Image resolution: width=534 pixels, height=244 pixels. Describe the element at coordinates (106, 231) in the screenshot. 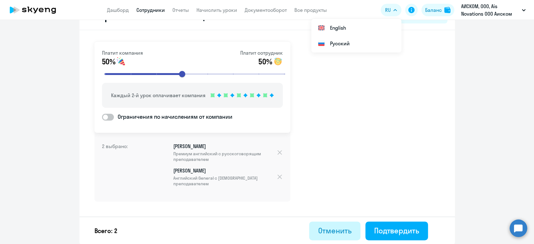

I see `p: Всего: 2` at that location.